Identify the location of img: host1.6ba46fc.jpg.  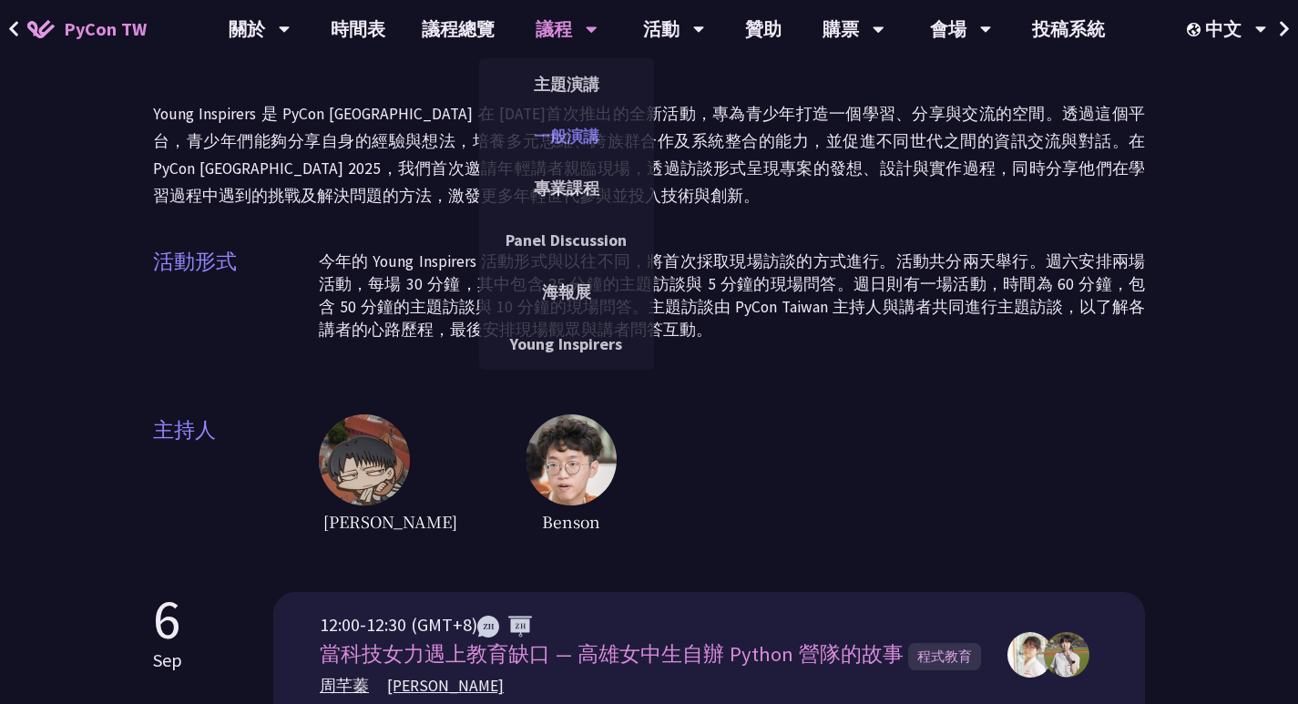
(364, 460).